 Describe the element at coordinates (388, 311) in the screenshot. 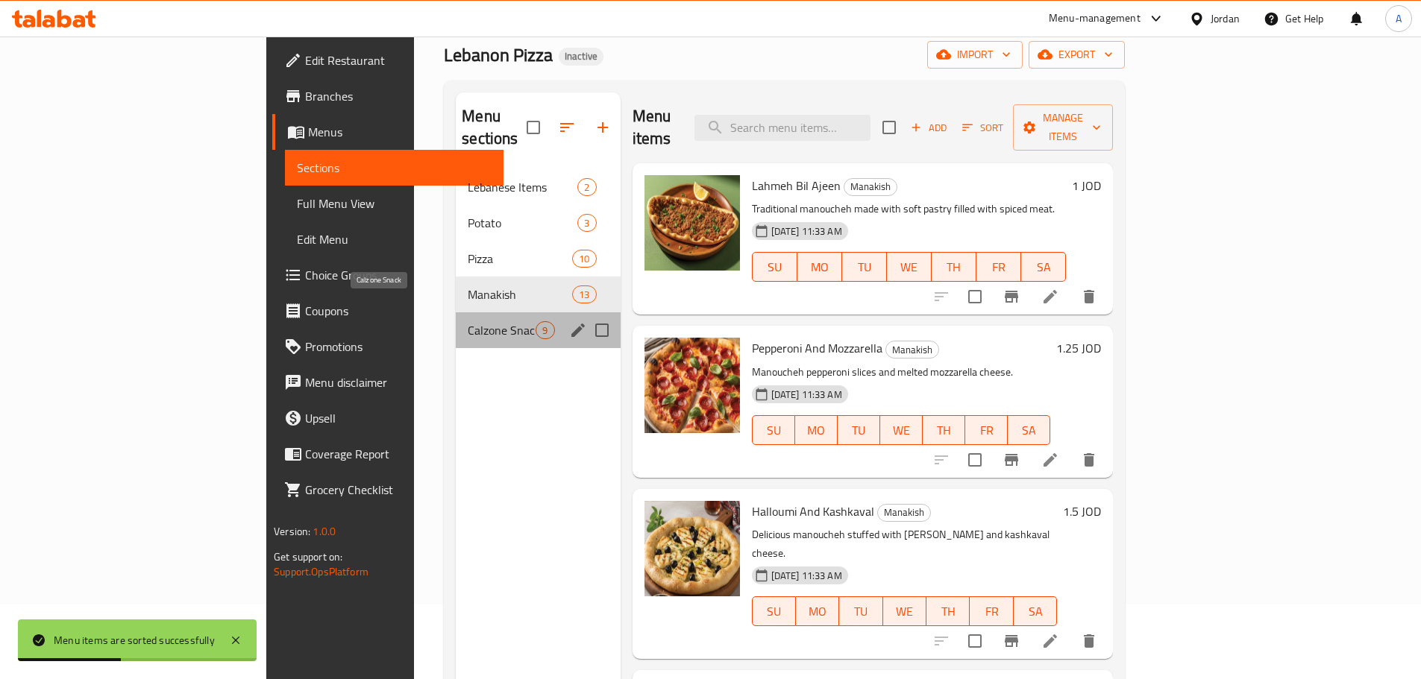

I see `a: Coupons` at that location.